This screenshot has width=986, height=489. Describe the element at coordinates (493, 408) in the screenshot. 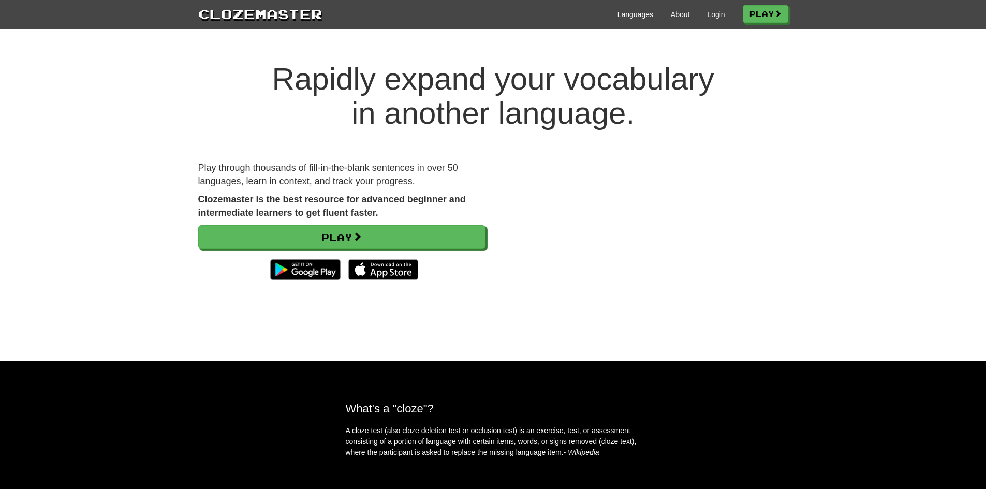

I see `h2: What's a "cloze"?` at that location.